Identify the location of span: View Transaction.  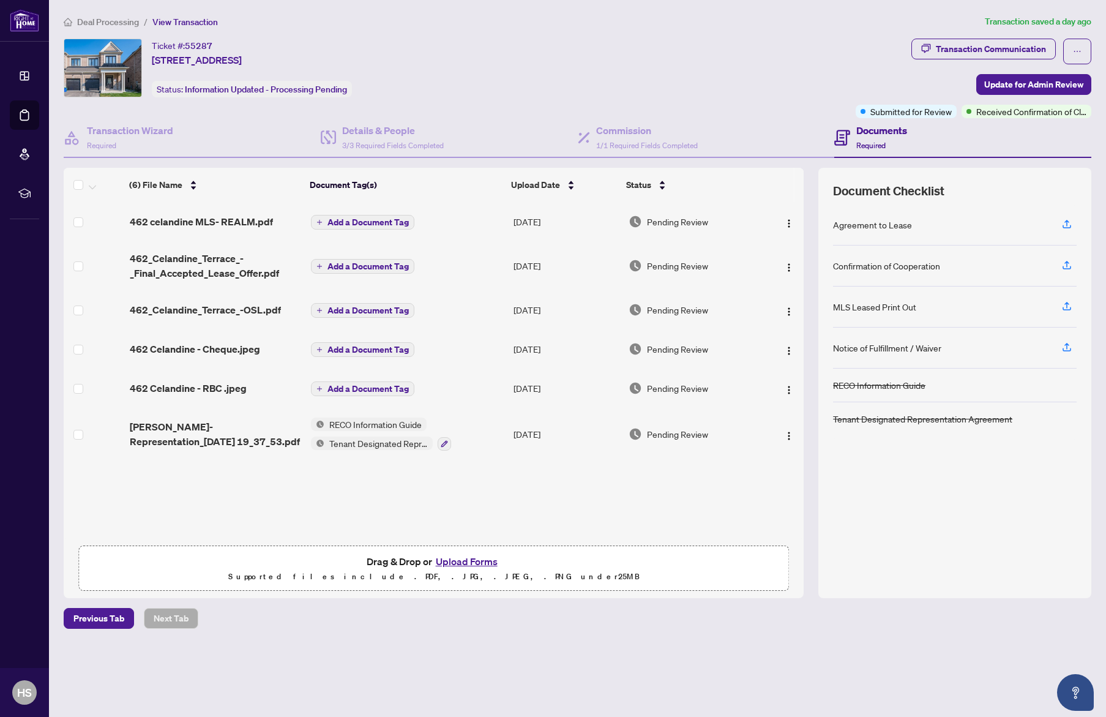
(185, 22).